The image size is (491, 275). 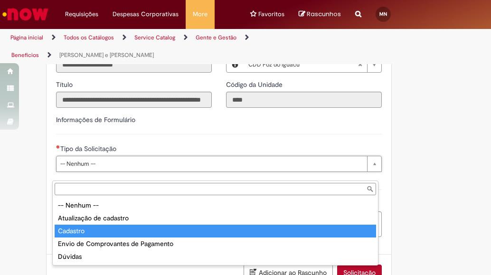 What do you see at coordinates (215, 231) in the screenshot?
I see `ul: Tipo da Solicitação` at bounding box center [215, 231].